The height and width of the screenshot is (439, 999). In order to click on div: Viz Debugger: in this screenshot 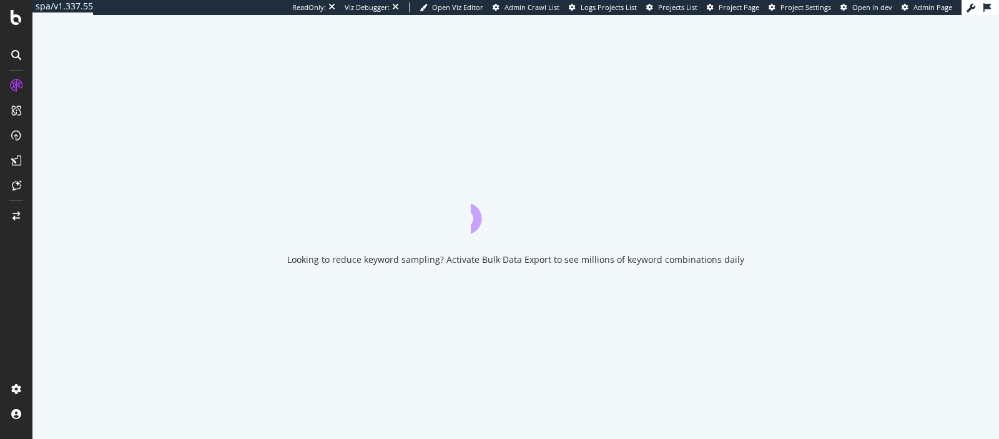, I will do `click(367, 7)`.